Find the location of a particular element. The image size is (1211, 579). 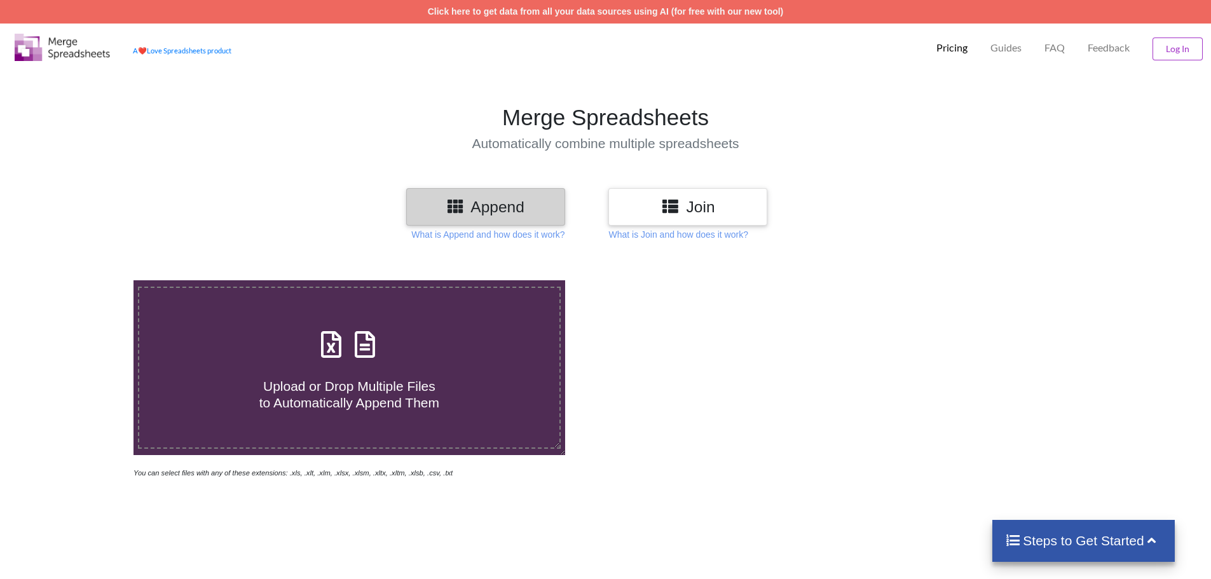

i: You can select files with any of these extensions: .xls, .xlt, .xlm, .xlsx, .xlsm, .xltx, .xltm, ... is located at coordinates (293, 473).